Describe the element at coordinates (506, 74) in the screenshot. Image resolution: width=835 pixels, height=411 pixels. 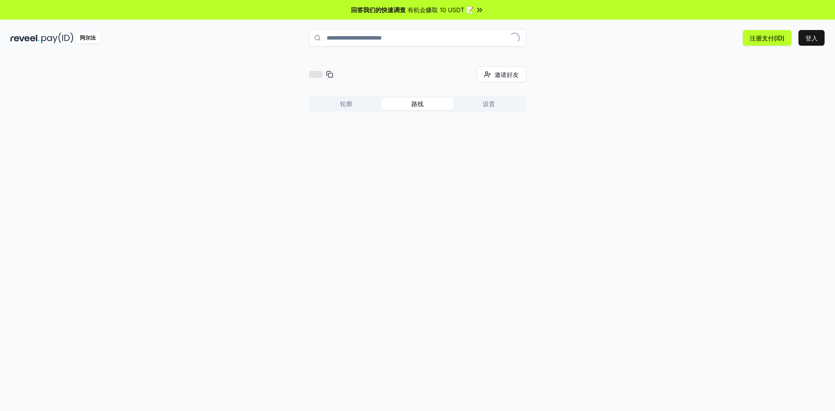
I see `font: 邀请好友` at that location.